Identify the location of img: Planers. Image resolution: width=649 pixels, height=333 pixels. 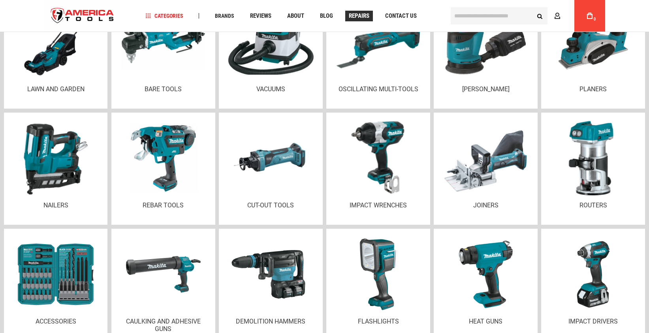
(593, 42).